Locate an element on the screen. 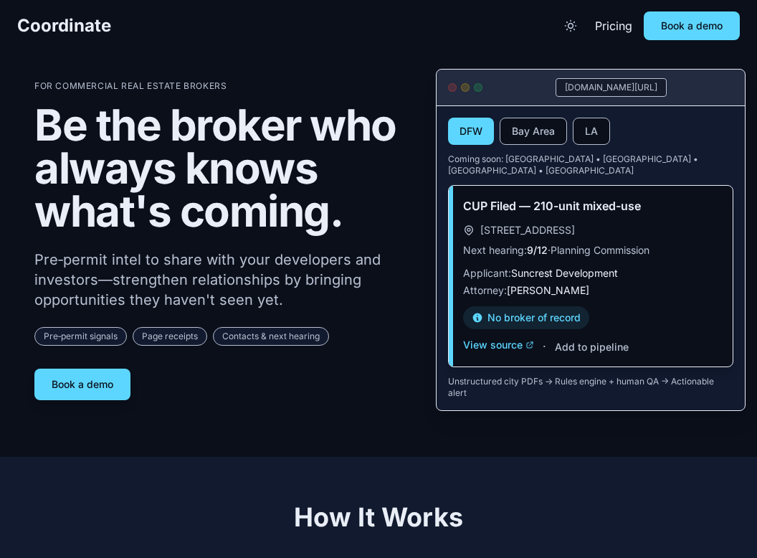 This screenshot has width=757, height=558. button: Bay Area is located at coordinates (534, 131).